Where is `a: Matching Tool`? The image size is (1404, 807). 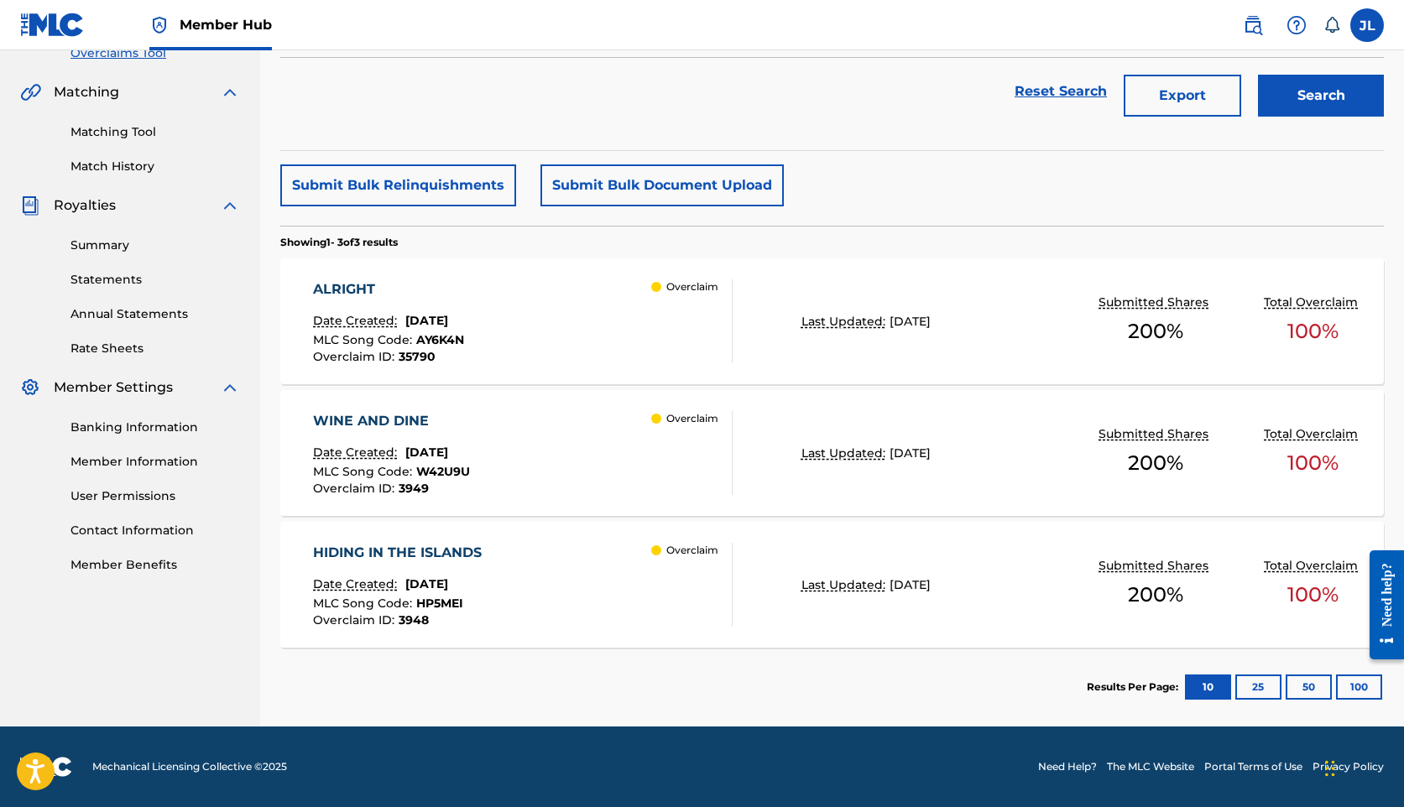 a: Matching Tool is located at coordinates (155, 132).